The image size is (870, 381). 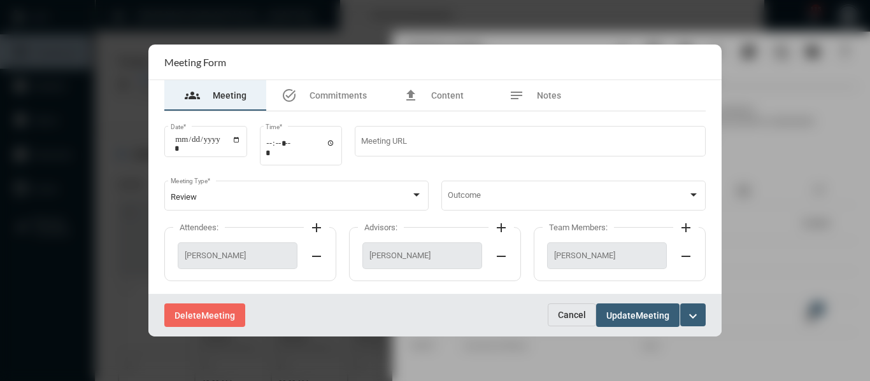 I want to click on mat-icon: notes, so click(x=517, y=96).